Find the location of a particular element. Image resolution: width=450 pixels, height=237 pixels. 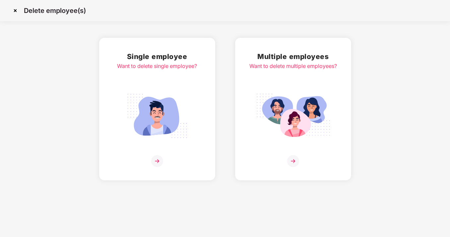

div: Want to delete single employee? is located at coordinates (157, 66).